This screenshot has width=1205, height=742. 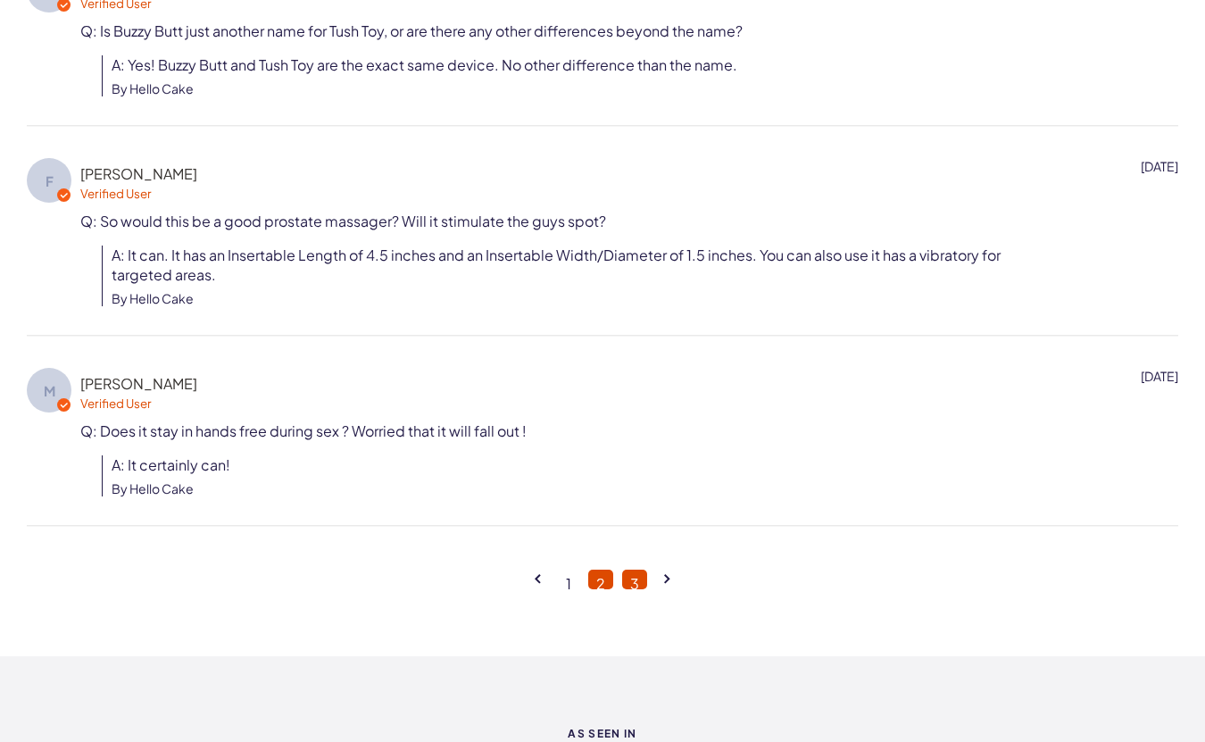 What do you see at coordinates (667, 580) in the screenshot?
I see `a: Navigate to next page` at bounding box center [667, 580].